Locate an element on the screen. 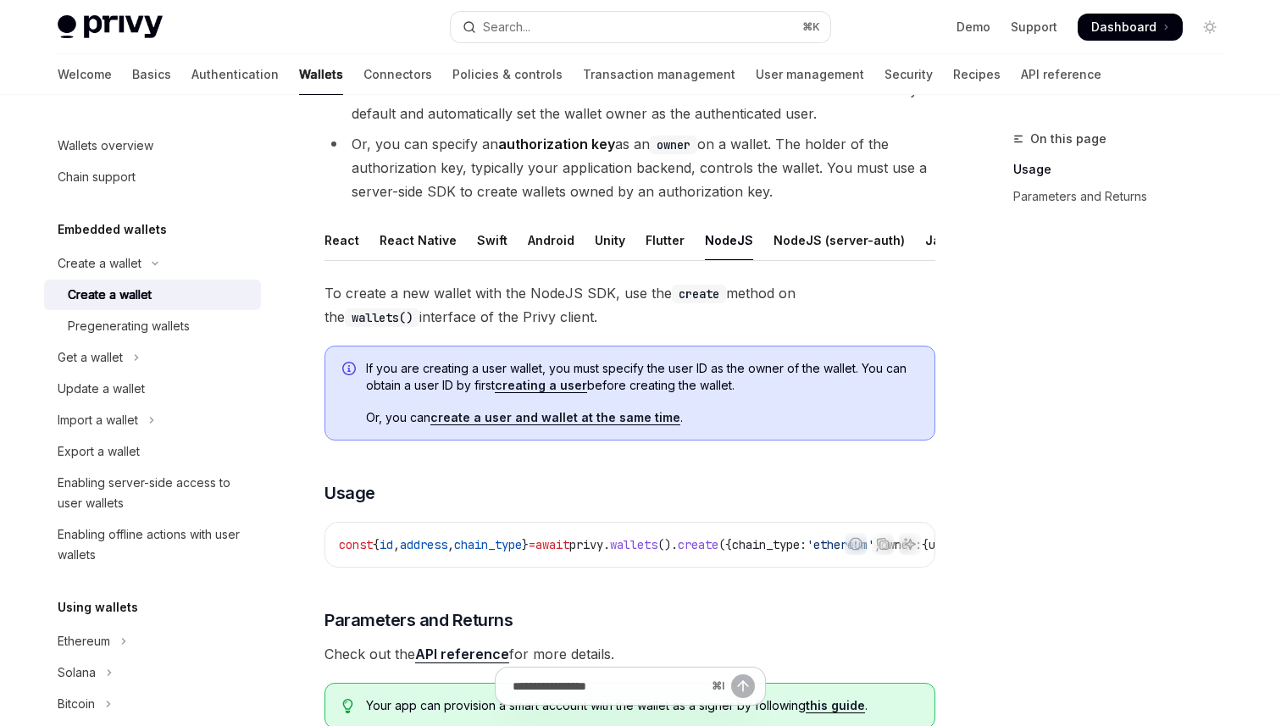  a: Parameters and Returns is located at coordinates (1125, 197).